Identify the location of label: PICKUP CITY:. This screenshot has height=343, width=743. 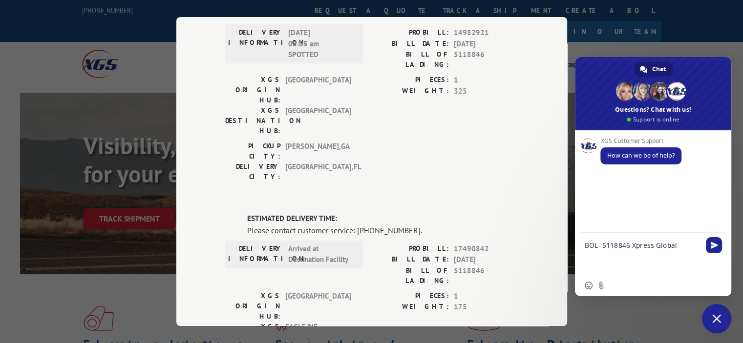
(252, 151).